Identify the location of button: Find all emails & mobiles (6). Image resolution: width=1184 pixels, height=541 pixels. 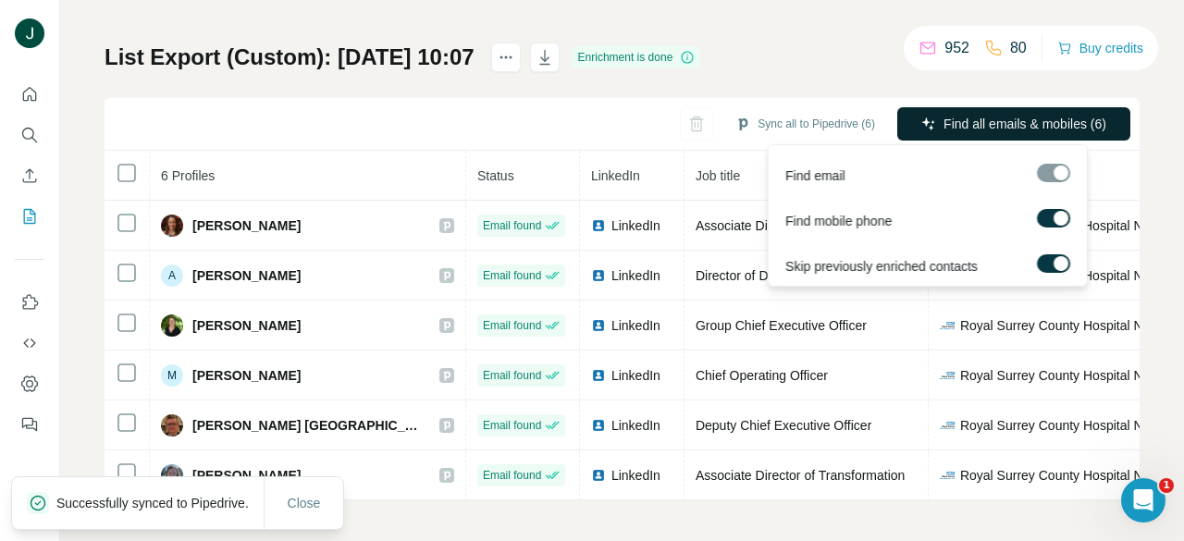
(1014, 124).